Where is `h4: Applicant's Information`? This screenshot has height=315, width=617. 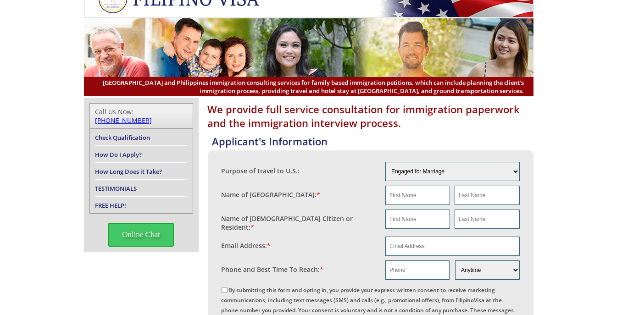
h4: Applicant's Information is located at coordinates (373, 141).